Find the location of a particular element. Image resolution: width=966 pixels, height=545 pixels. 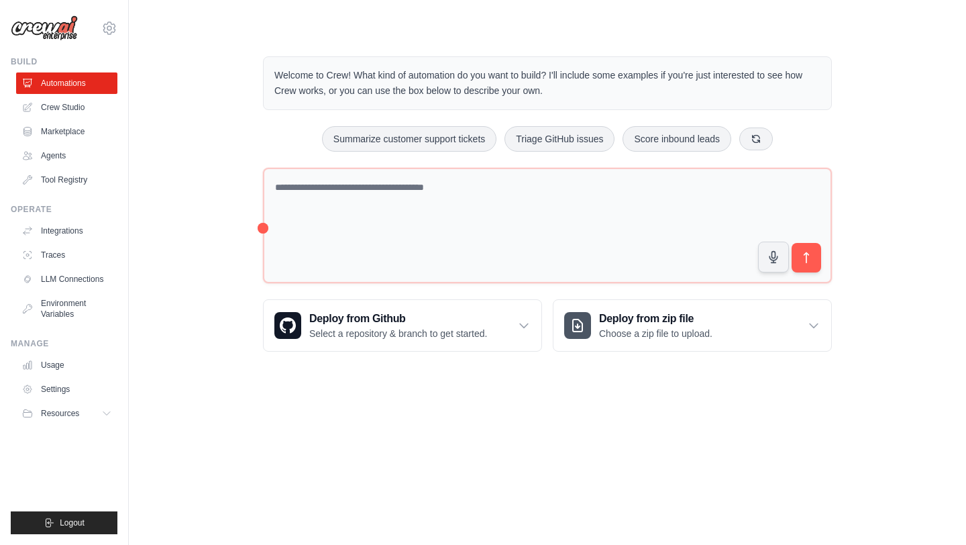

a: Marketplace is located at coordinates (66, 131).